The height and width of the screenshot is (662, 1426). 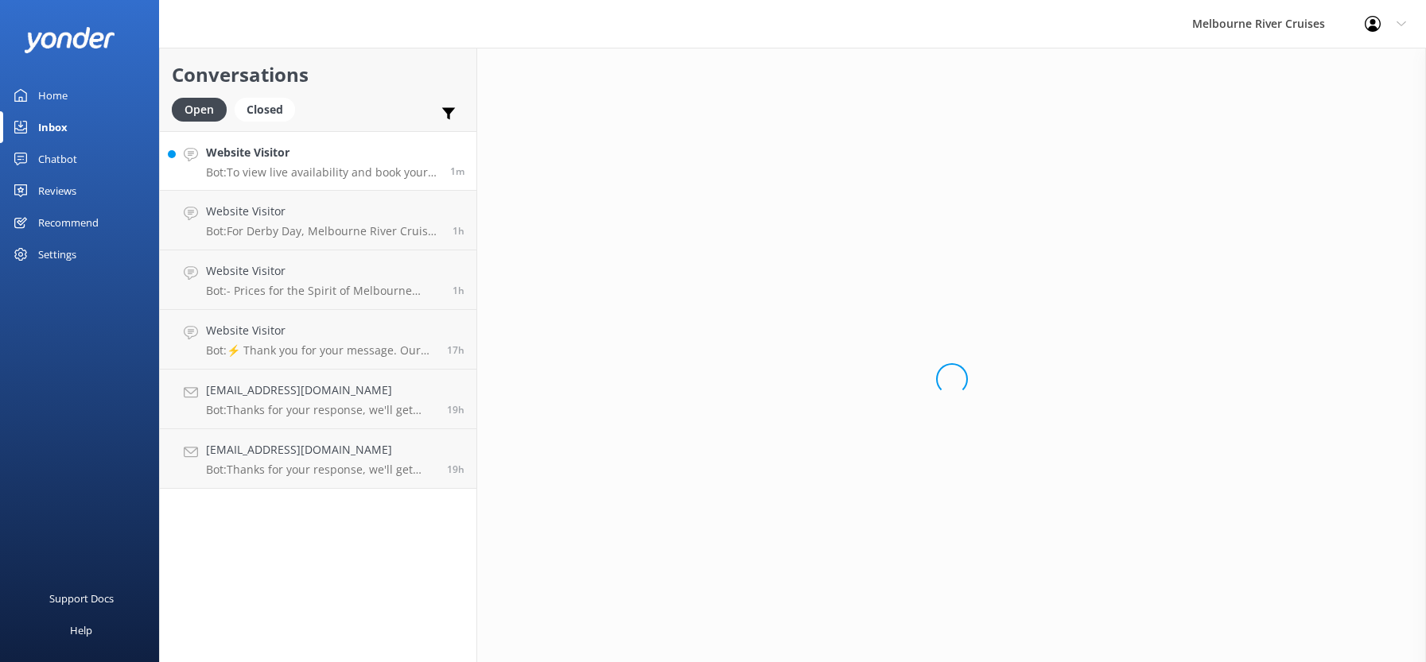 What do you see at coordinates (81, 599) in the screenshot?
I see `div: Support Docs` at bounding box center [81, 599].